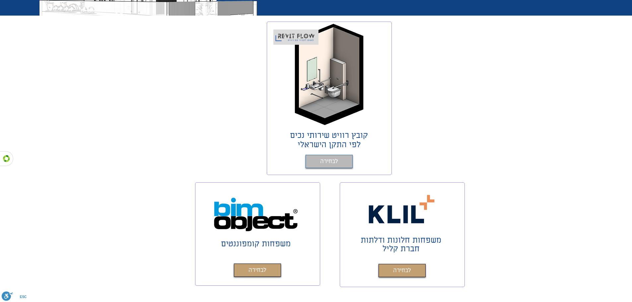 This screenshot has height=302, width=632. What do you see at coordinates (329, 145) in the screenshot?
I see `span: לפי התקן הישראלי` at bounding box center [329, 145].